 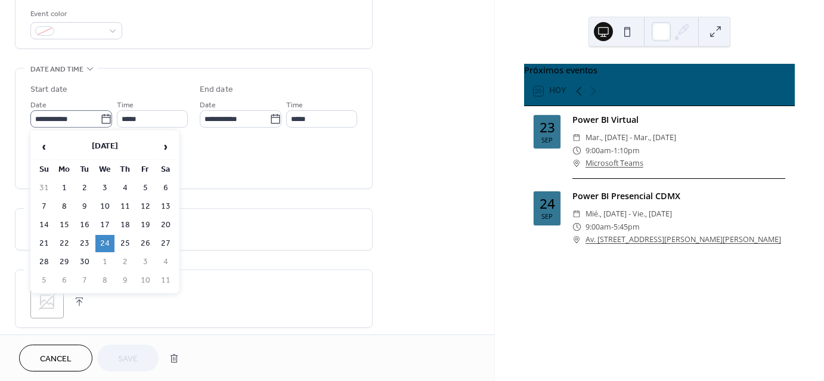 What do you see at coordinates (85, 169) in the screenshot?
I see `th: Tu` at bounding box center [85, 169].